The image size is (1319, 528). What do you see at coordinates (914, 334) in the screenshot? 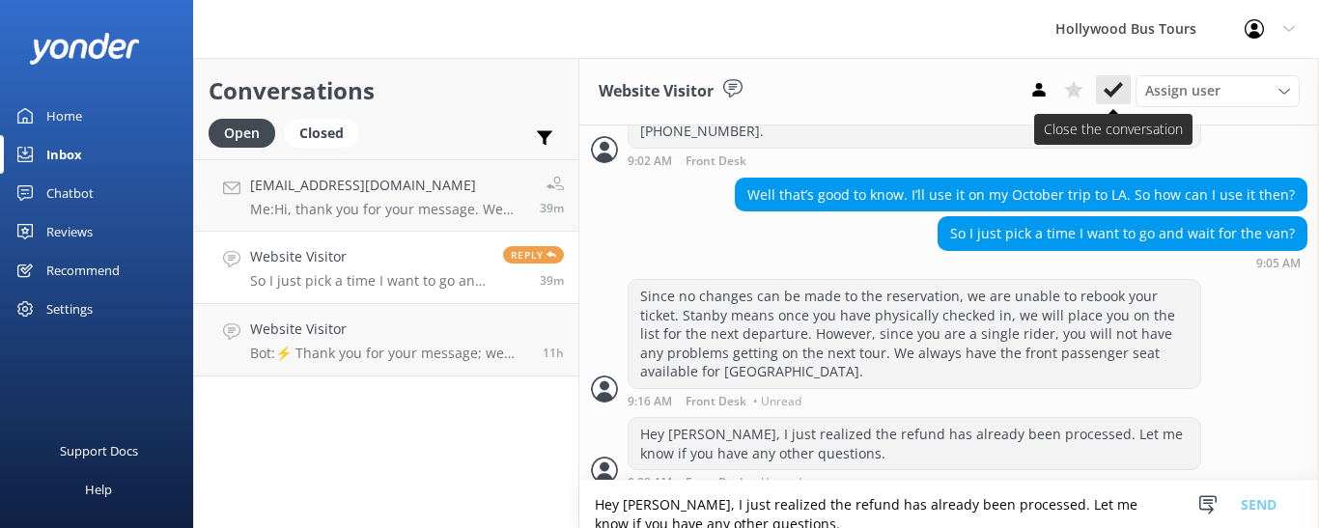
I see `div: Since no changes can be made to the reservation, we are unable to rebook your ticket. Stanby mean...` at bounding box center [914, 334].